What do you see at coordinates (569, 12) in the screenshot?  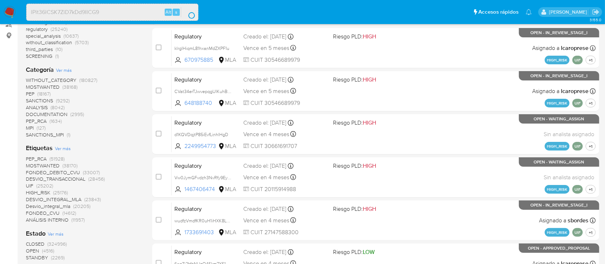 I see `p: ezequiel.castrillon@mercadolibre.com` at bounding box center [569, 12].